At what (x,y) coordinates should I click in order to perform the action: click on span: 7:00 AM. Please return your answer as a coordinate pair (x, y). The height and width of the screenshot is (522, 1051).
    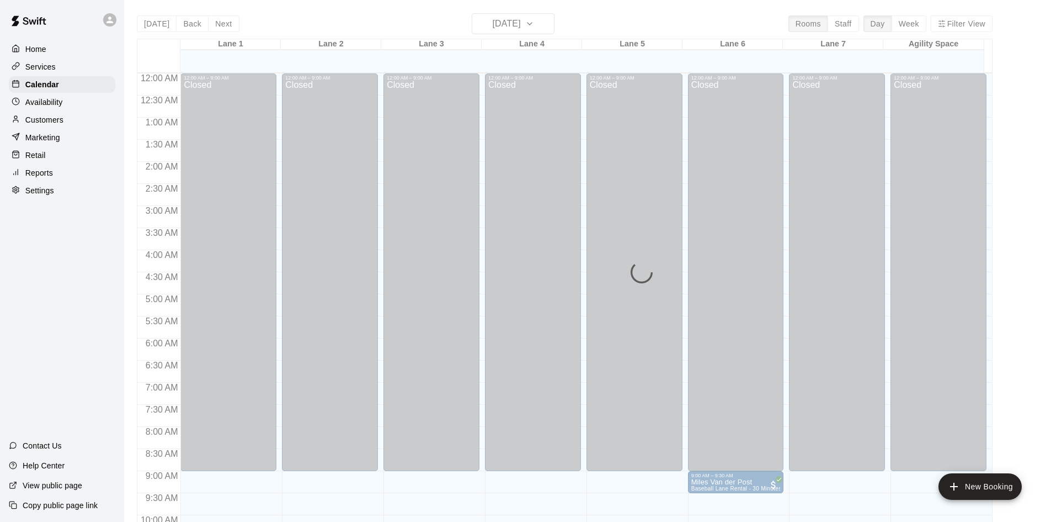
    Looking at the image, I should click on (162, 387).